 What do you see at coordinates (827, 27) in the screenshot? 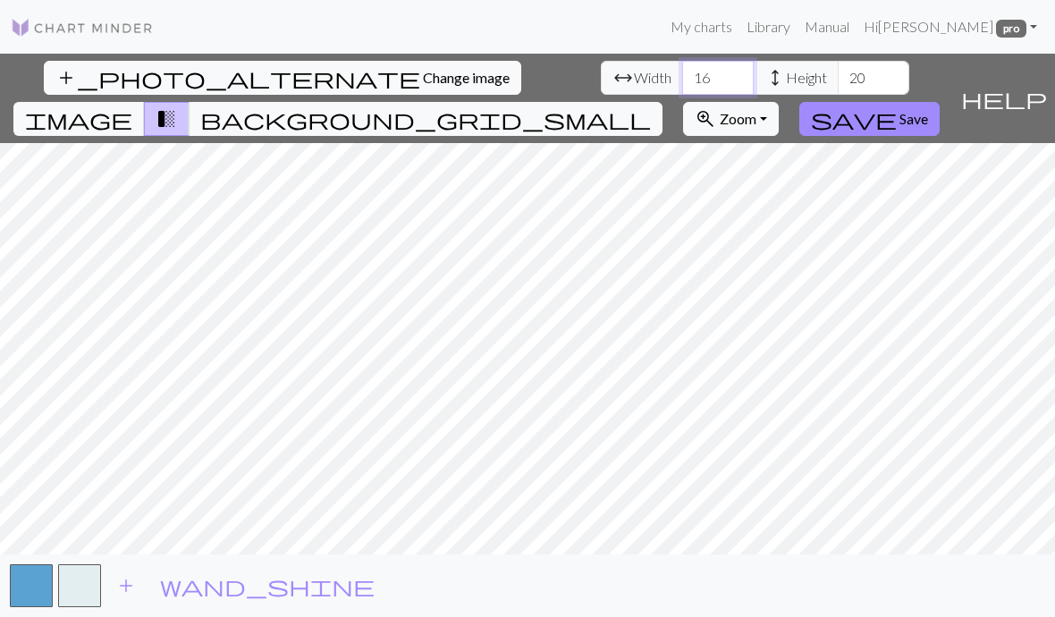
I see `a: Manual` at bounding box center [827, 27].